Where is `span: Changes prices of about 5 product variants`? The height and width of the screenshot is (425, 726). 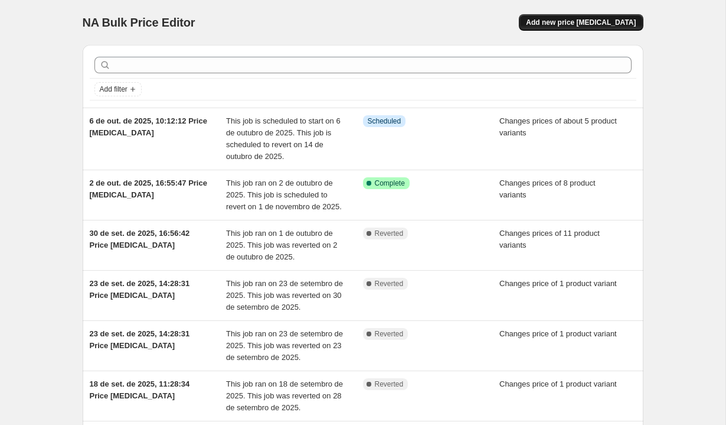 span: Changes prices of about 5 product variants is located at coordinates (558, 126).